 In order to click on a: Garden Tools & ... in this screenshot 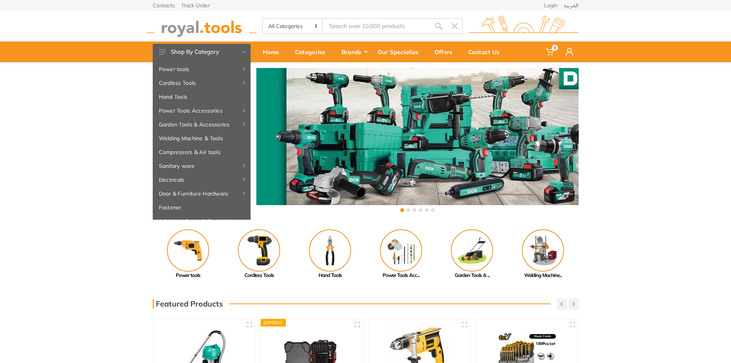, I will do `click(472, 254)`.